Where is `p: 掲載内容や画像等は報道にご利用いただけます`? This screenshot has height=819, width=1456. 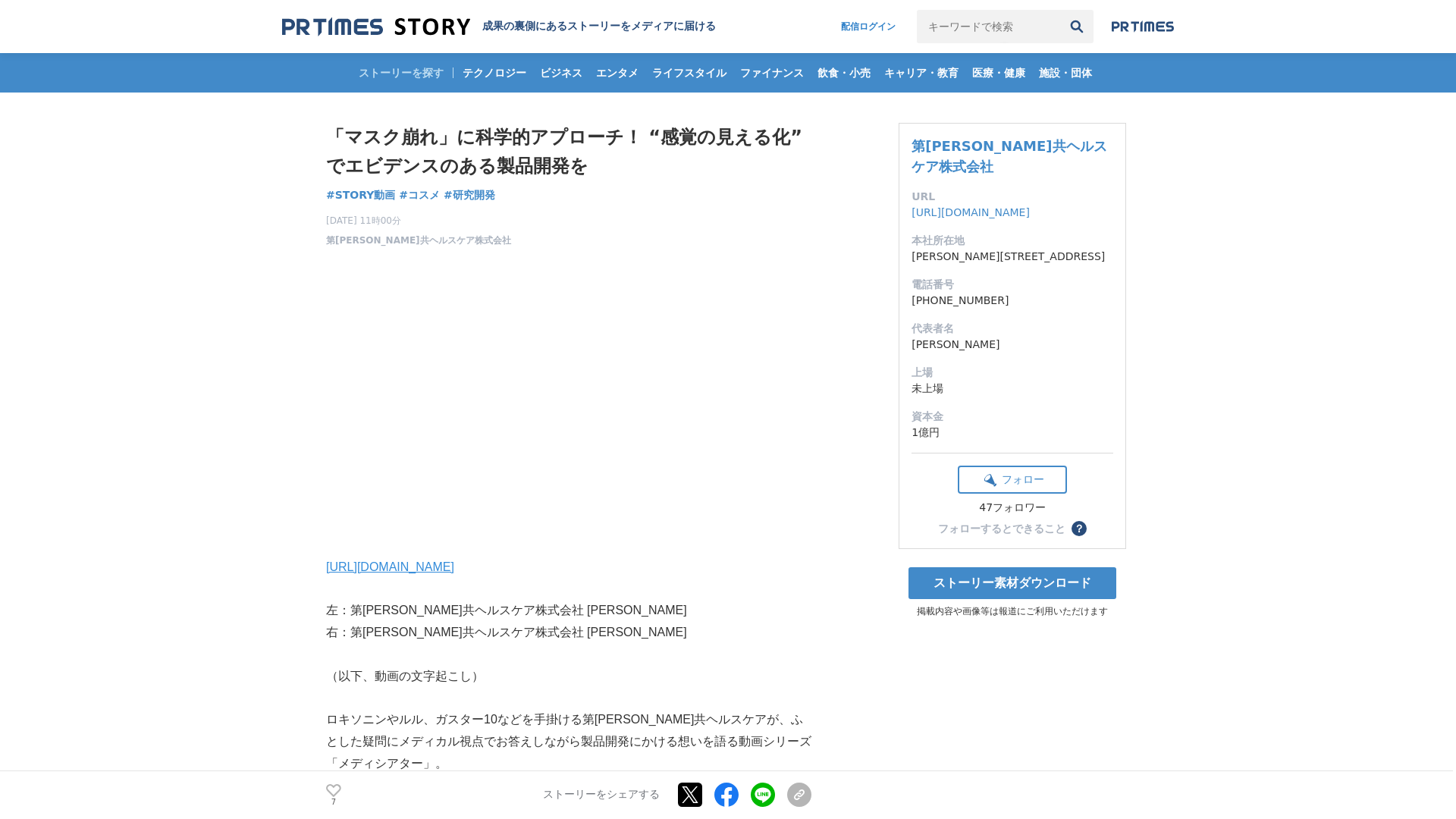
p: 掲載内容や画像等は報道にご利用いただけます is located at coordinates (1012, 611).